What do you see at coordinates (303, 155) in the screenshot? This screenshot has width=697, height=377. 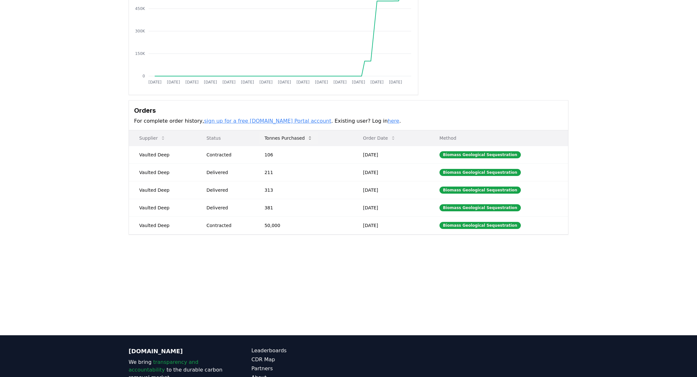 I see `td: 106` at bounding box center [303, 155].